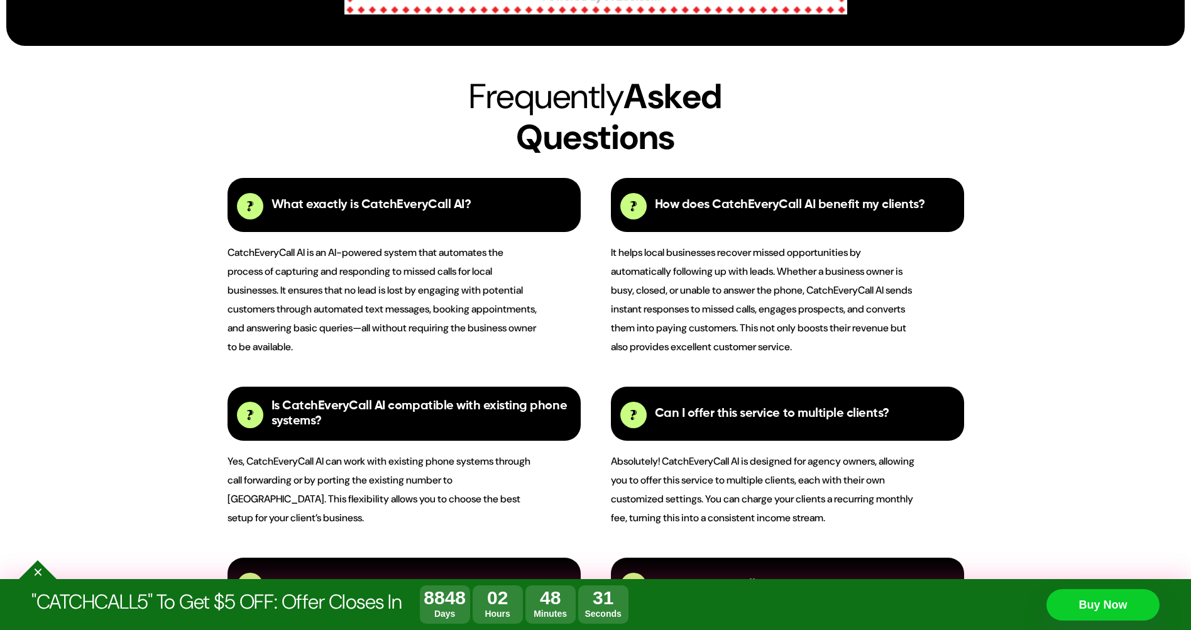 The width and height of the screenshot is (1191, 630). Describe the element at coordinates (550, 613) in the screenshot. I see `span: Minutes` at that location.